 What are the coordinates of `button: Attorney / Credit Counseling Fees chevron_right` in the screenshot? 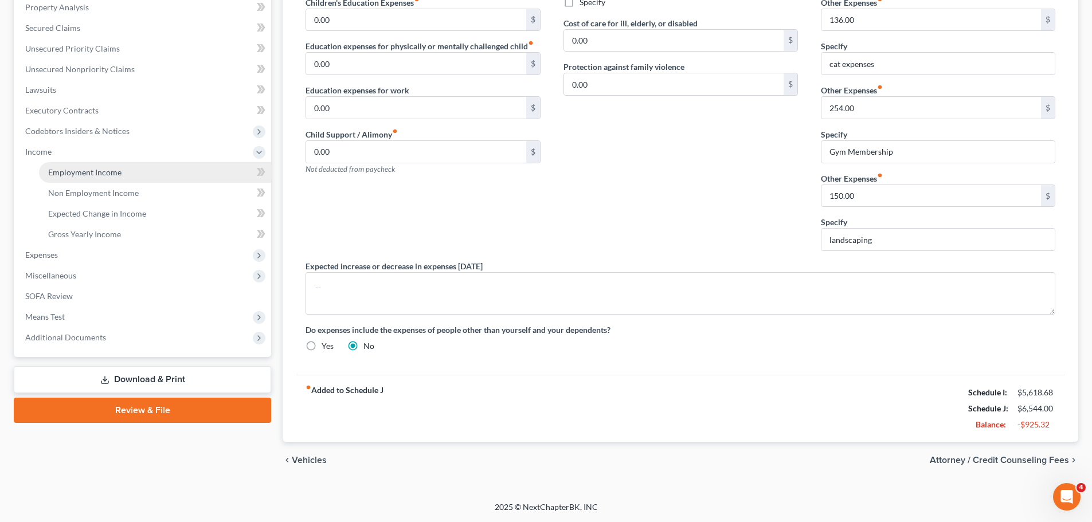 It's located at (1004, 460).